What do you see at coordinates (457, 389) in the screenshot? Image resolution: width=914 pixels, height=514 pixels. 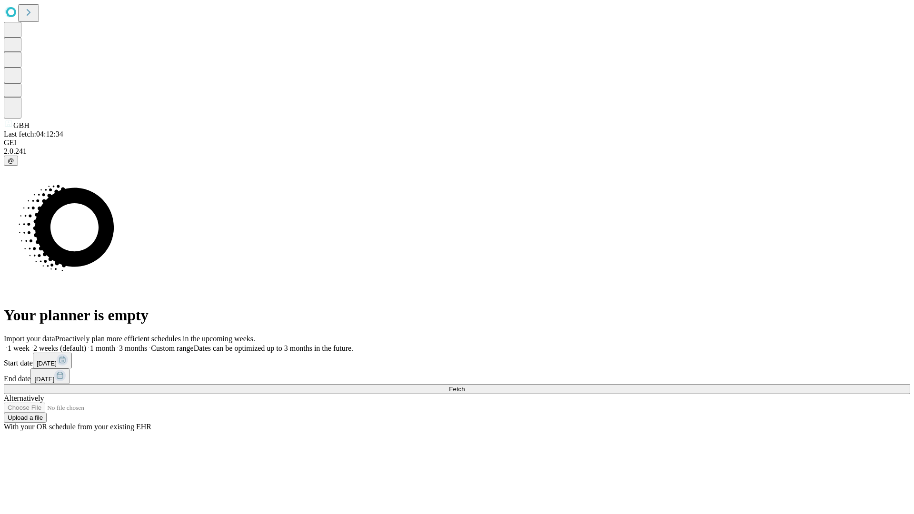 I see `button: Fetch` at bounding box center [457, 389].